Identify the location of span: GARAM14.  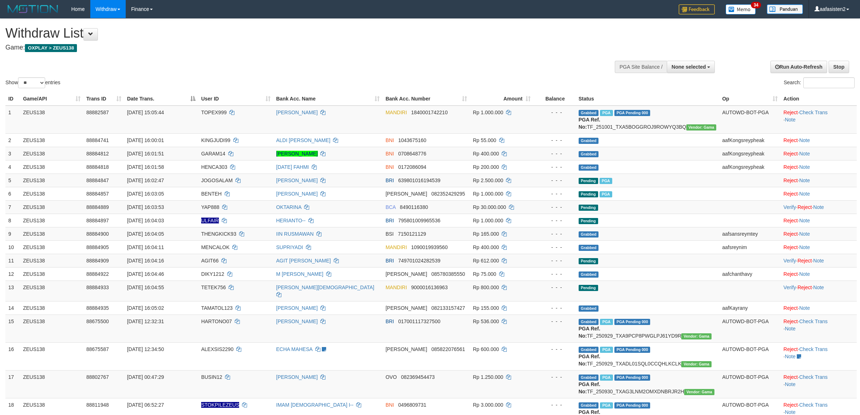
(213, 153).